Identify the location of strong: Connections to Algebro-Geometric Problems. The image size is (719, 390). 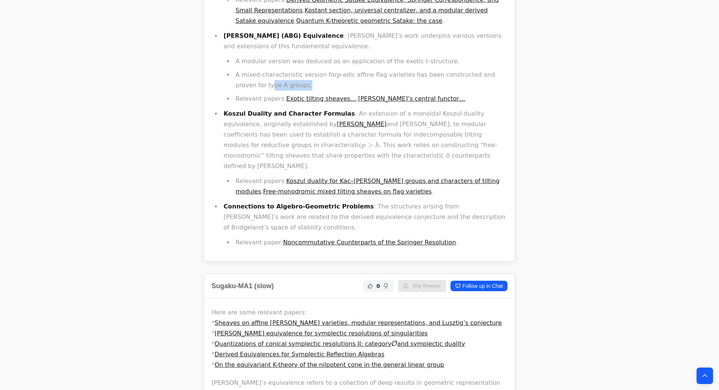
(298, 206).